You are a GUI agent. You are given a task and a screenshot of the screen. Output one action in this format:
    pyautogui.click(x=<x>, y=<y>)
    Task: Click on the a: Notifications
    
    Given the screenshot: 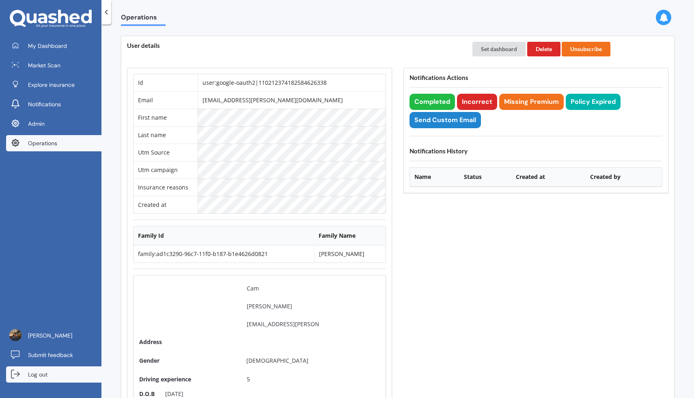 What is the action you would take?
    pyautogui.click(x=54, y=104)
    